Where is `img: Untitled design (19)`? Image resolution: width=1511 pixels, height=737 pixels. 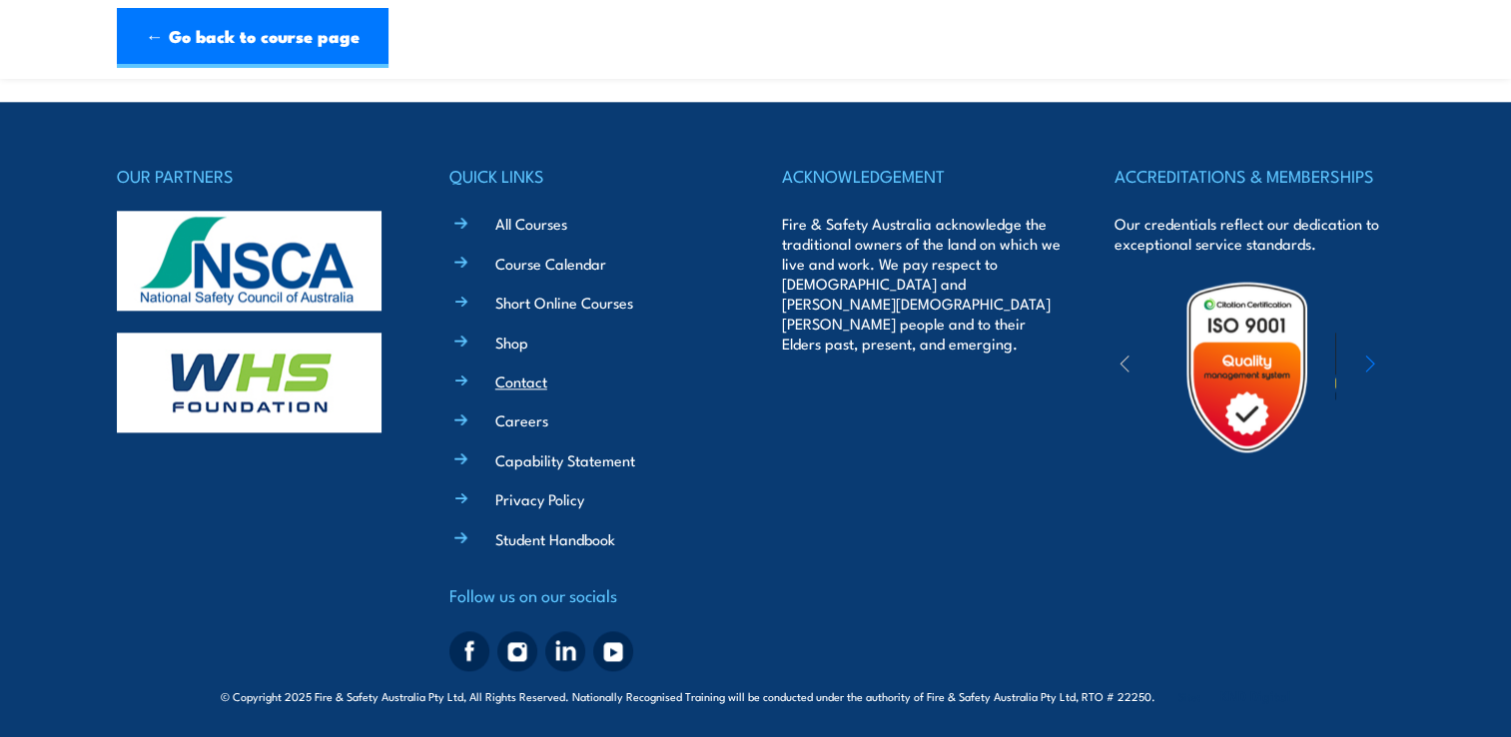
img: Untitled design (19) is located at coordinates (1246, 367).